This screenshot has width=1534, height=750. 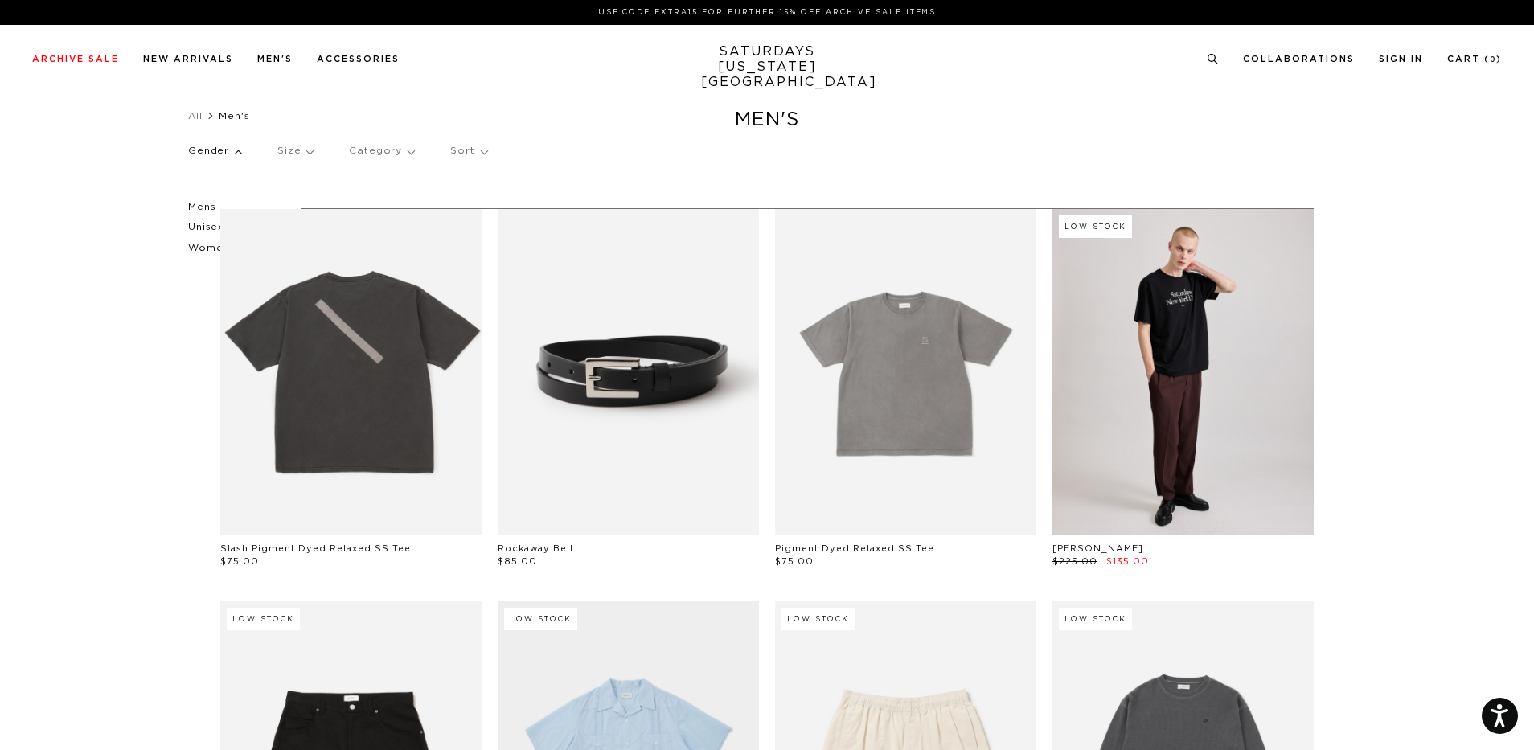 I want to click on span: $135.00, so click(x=1127, y=561).